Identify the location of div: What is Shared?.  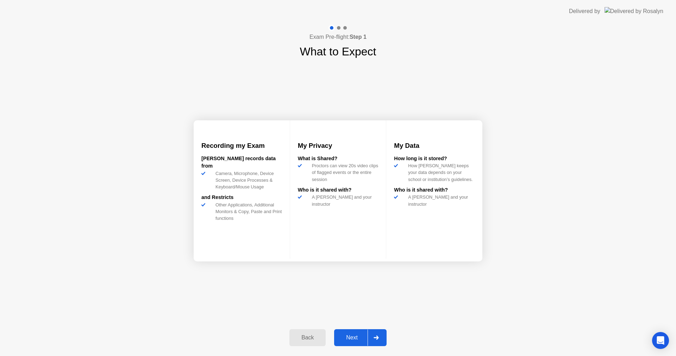
(338, 159).